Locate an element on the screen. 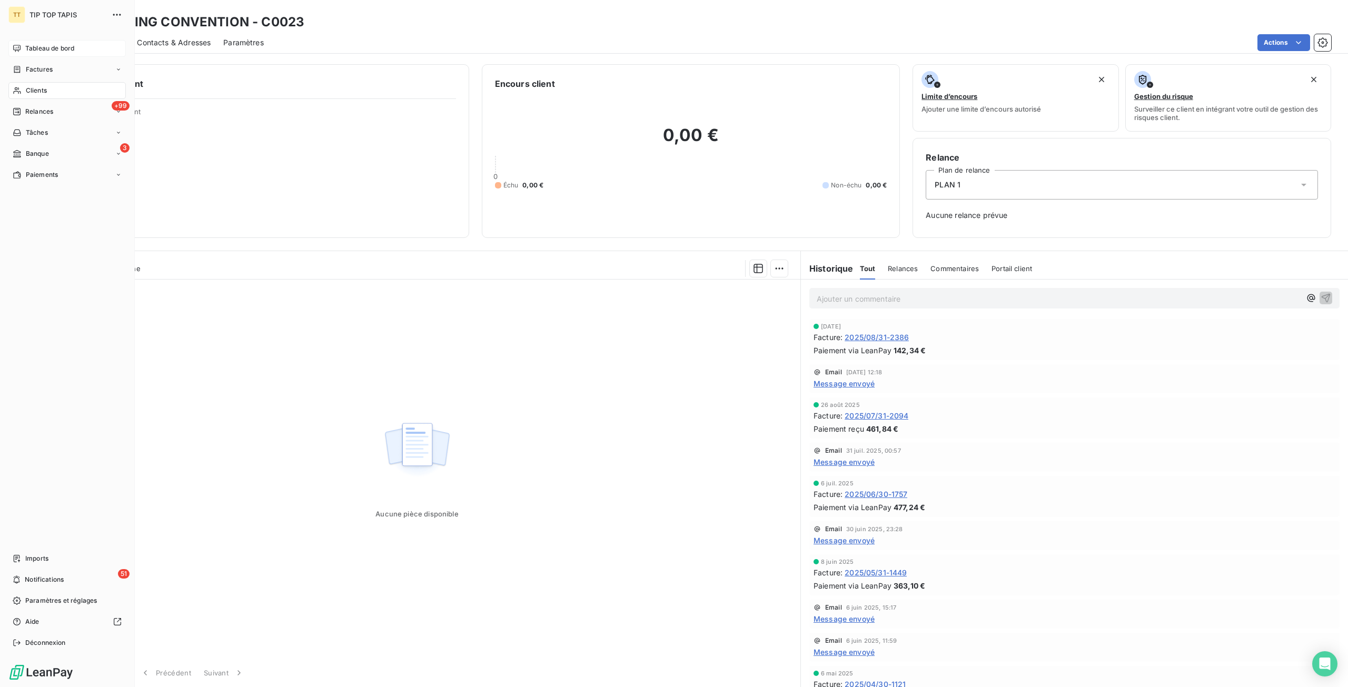 This screenshot has width=1348, height=687. span: PLAN 1 is located at coordinates (947, 185).